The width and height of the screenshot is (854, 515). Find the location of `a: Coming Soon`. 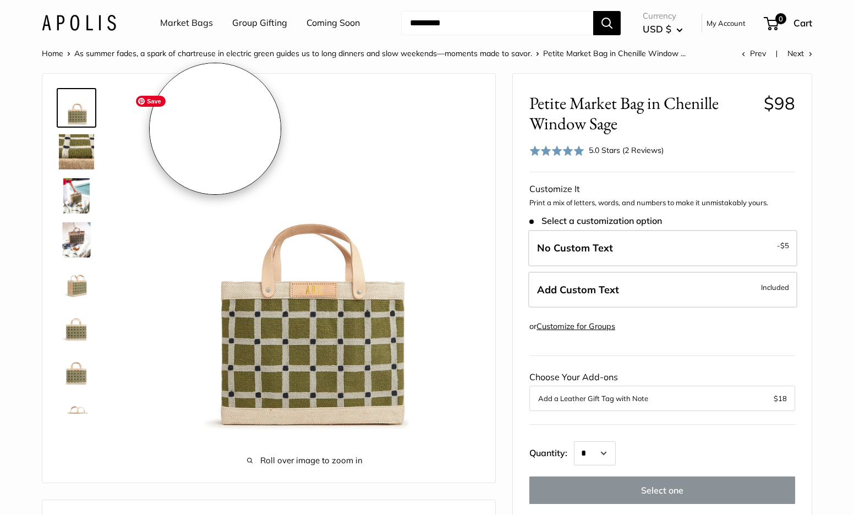

a: Coming Soon is located at coordinates (333, 23).